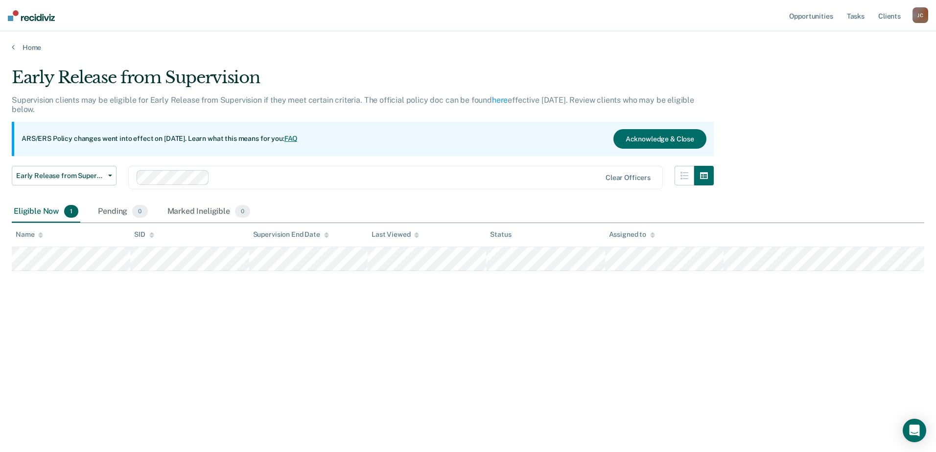 This screenshot has height=452, width=936. I want to click on div: Eligible Now1, so click(46, 212).